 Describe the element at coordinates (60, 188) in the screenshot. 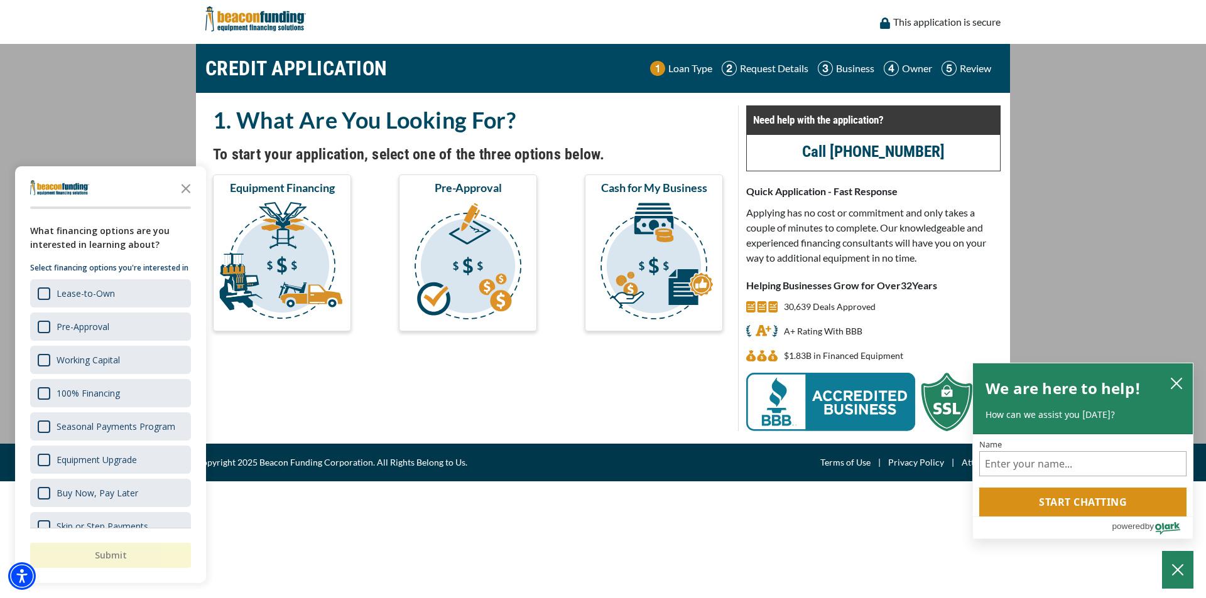

I see `img: Company logo` at that location.